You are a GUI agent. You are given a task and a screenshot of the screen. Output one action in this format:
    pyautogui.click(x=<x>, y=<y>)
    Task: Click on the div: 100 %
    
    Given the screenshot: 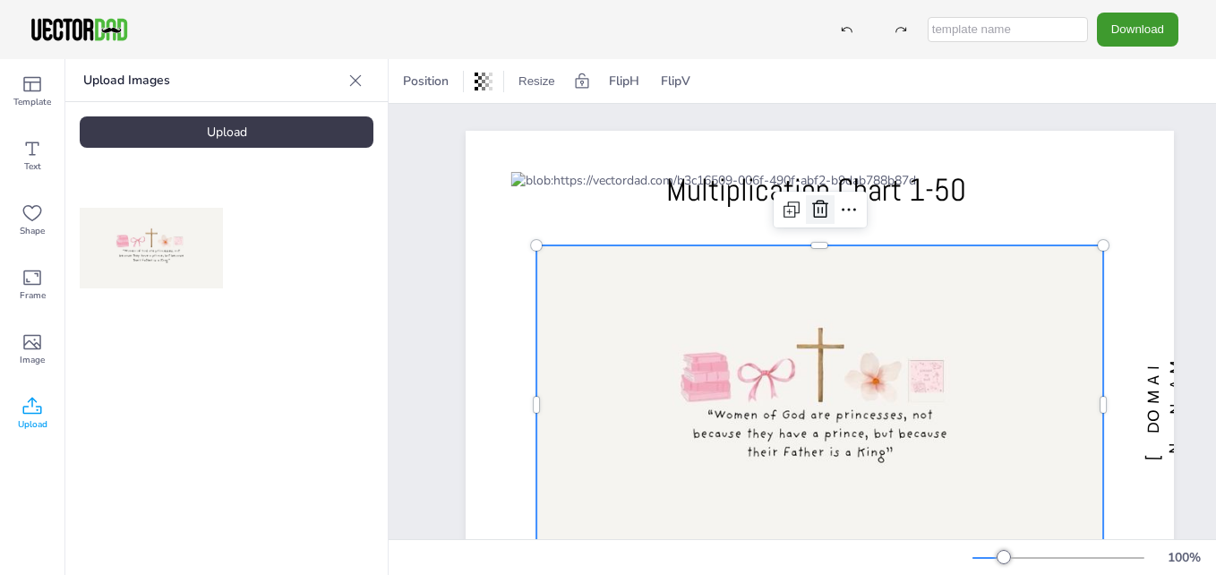 What is the action you would take?
    pyautogui.click(x=1184, y=557)
    